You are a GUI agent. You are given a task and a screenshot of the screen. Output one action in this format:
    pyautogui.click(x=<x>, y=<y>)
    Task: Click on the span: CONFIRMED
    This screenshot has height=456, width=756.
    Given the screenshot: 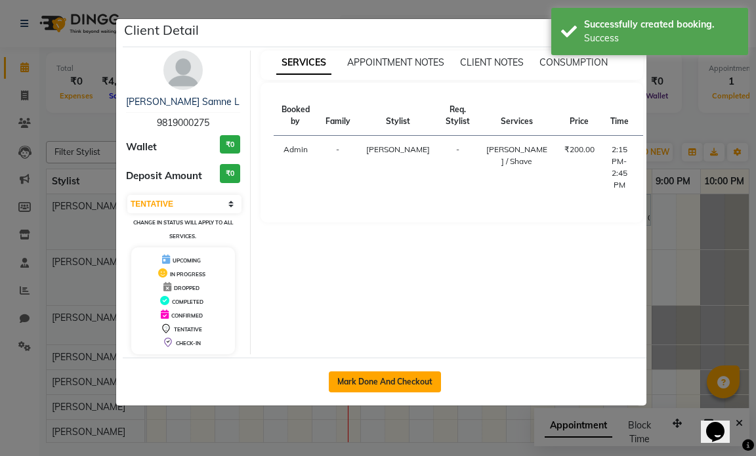 What is the action you would take?
    pyautogui.click(x=187, y=316)
    